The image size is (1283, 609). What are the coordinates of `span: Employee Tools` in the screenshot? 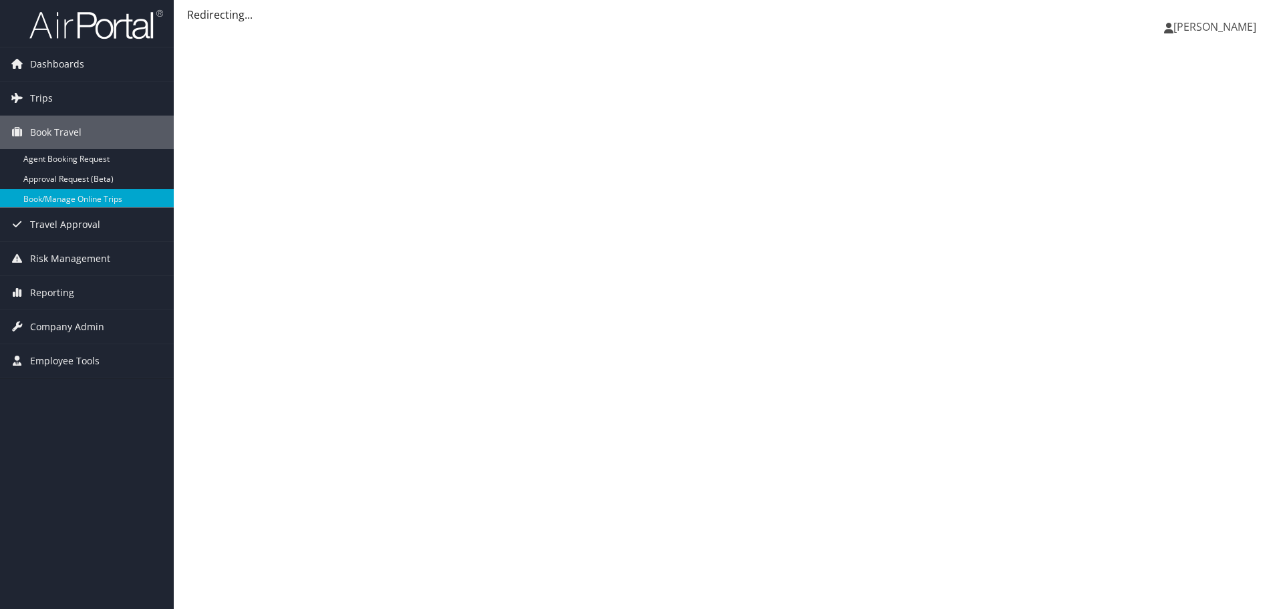 It's located at (65, 361).